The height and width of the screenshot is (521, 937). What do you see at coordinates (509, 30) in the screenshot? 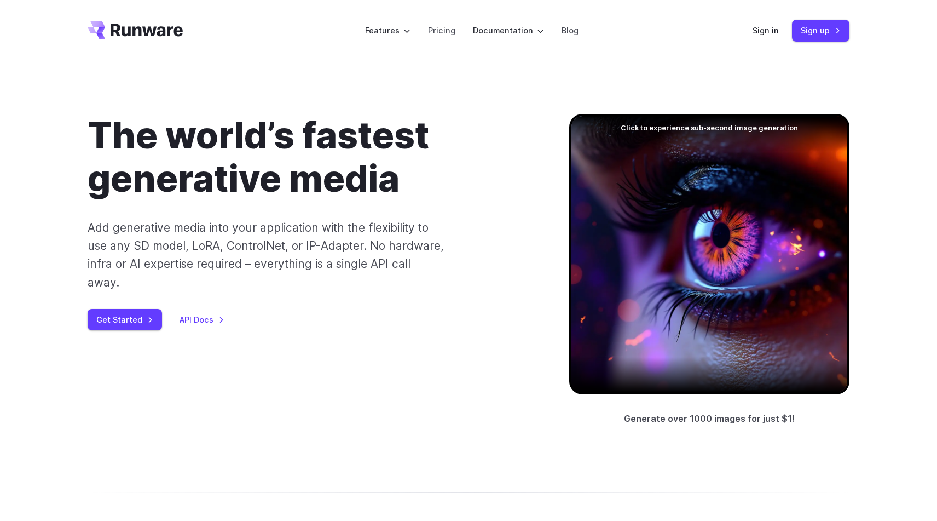
I see `label: Documentation` at bounding box center [509, 30].